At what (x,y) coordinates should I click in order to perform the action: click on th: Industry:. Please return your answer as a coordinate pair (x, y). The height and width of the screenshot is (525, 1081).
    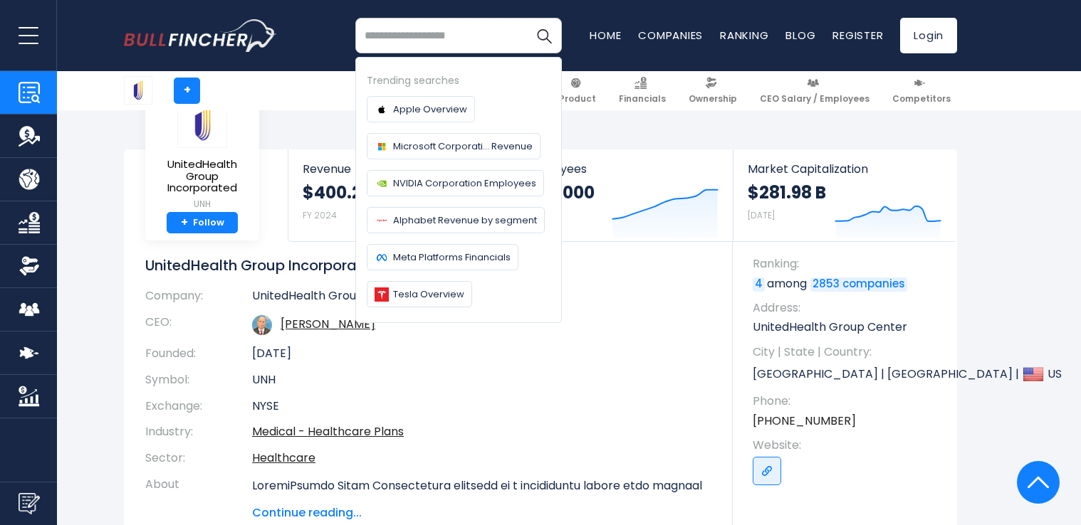
    Looking at the image, I should click on (199, 432).